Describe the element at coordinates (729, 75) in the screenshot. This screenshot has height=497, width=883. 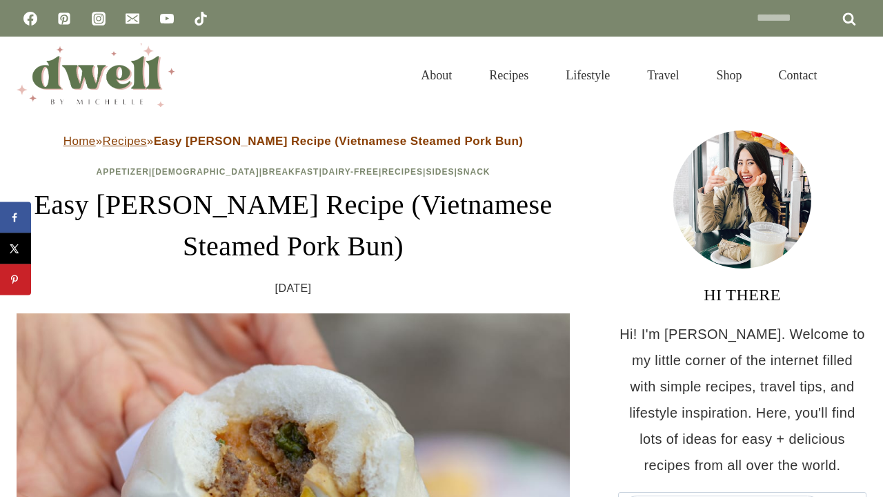
I see `a: Shop` at that location.